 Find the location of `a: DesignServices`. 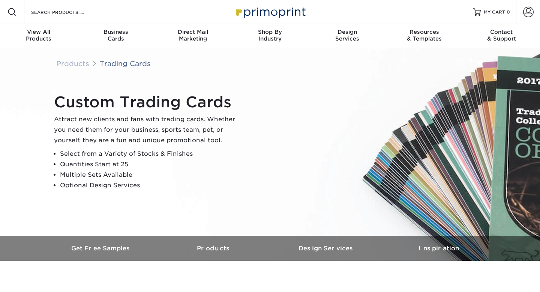

a: DesignServices is located at coordinates (347, 36).